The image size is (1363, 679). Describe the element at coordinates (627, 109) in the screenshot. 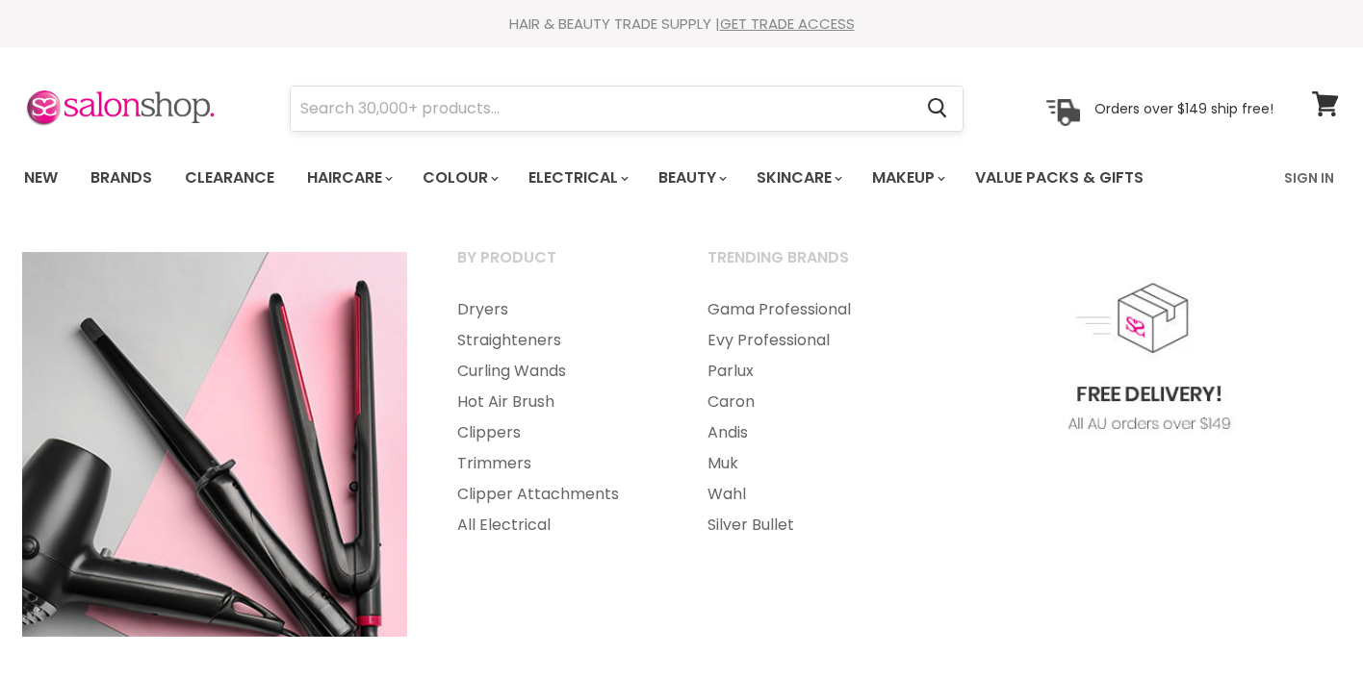

I see `form: Product` at that location.